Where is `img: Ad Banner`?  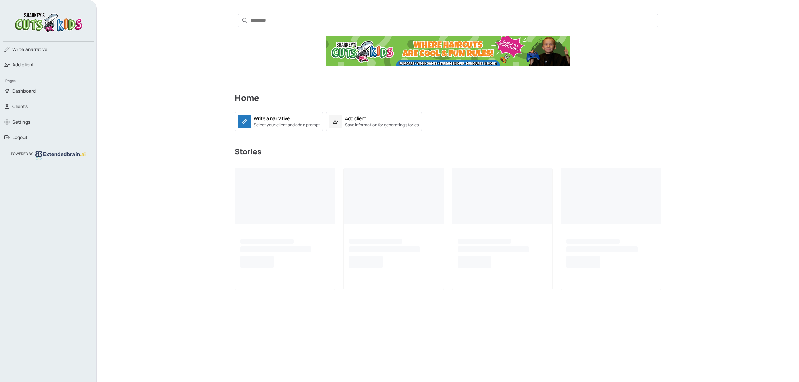 img: Ad Banner is located at coordinates (448, 51).